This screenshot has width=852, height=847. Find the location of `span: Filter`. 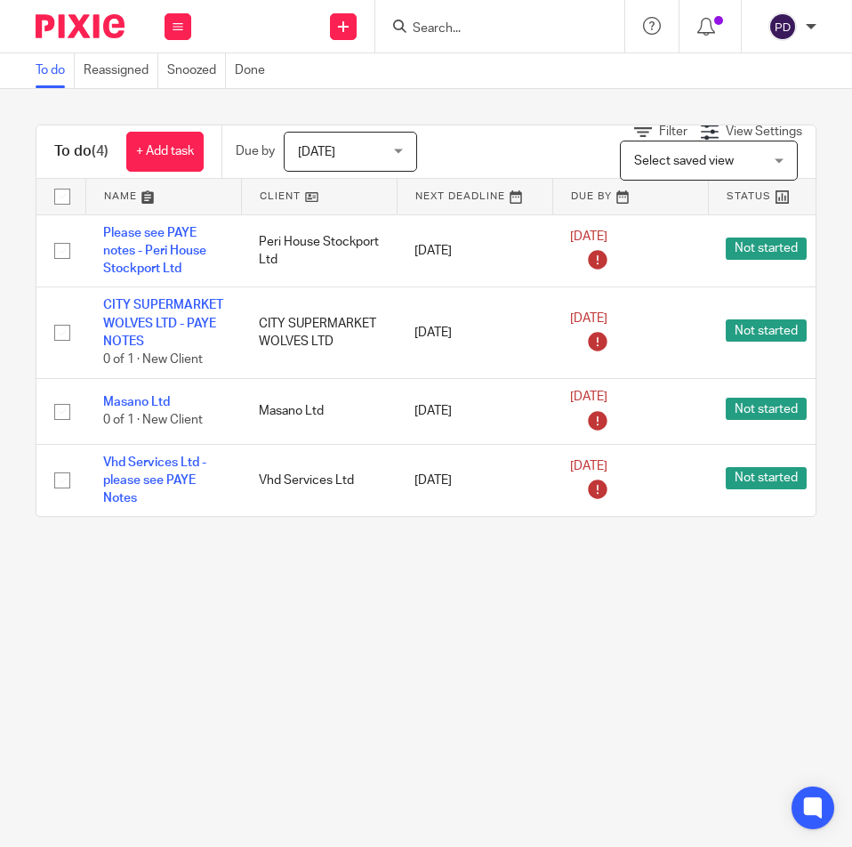

span: Filter is located at coordinates (674, 132).